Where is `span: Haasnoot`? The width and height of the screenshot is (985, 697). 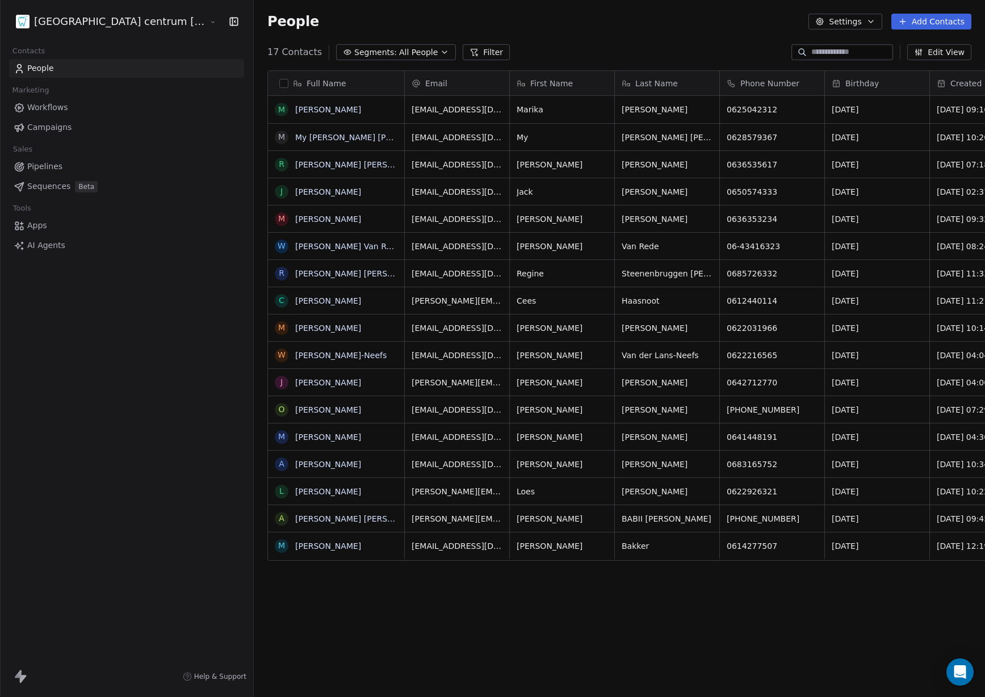 span: Haasnoot is located at coordinates (667, 301).